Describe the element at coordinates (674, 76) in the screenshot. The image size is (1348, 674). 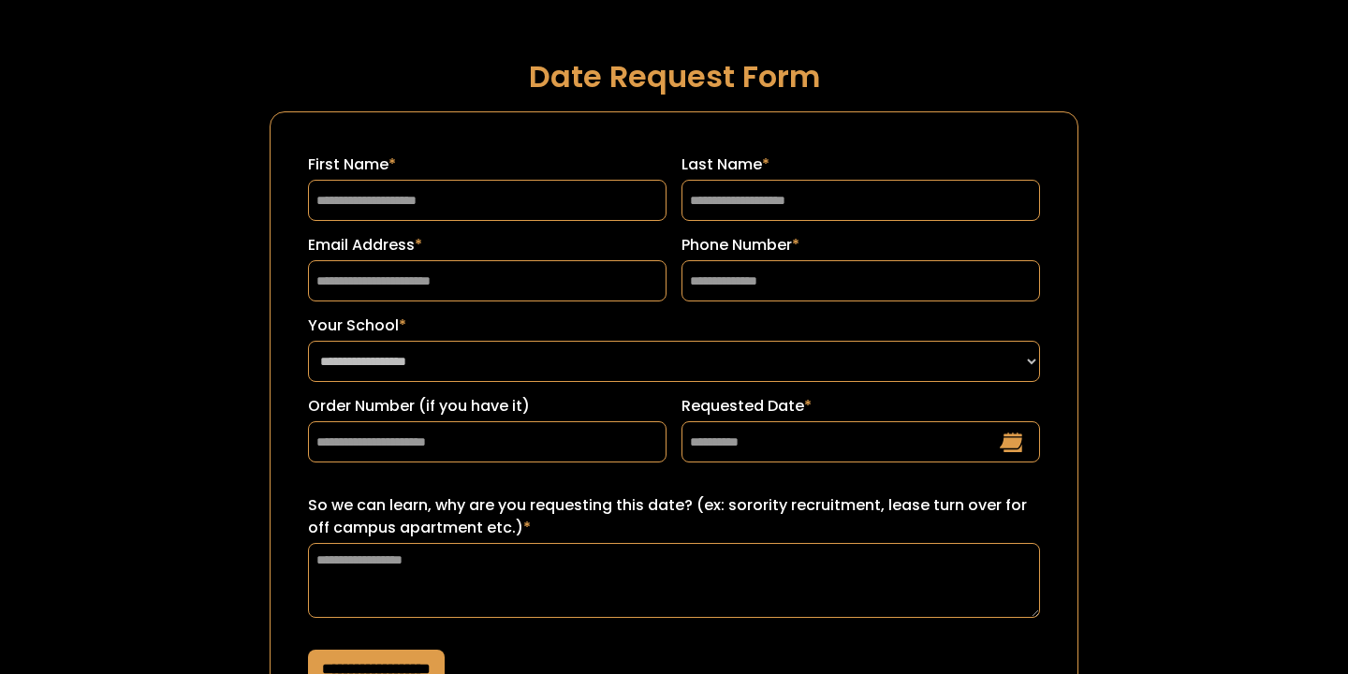
I see `h1: Date Request Form` at that location.